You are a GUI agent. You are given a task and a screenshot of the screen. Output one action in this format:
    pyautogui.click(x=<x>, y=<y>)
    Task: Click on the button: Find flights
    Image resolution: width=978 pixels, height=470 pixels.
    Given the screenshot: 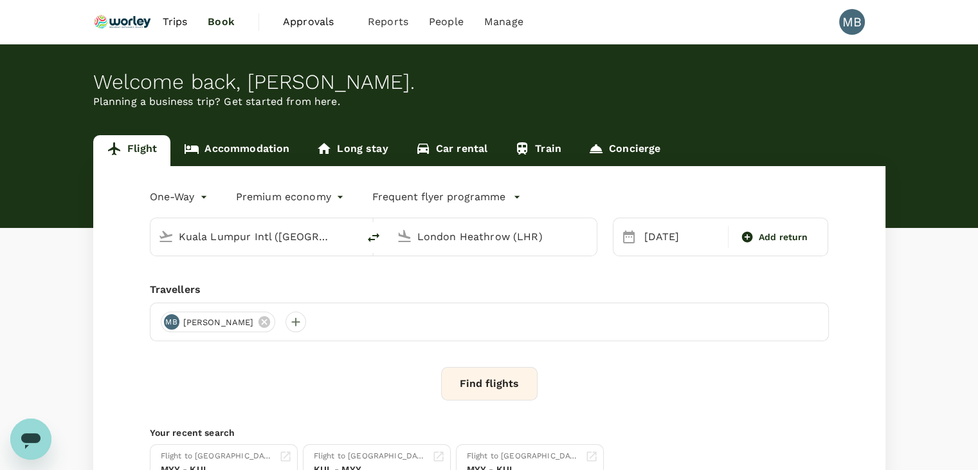 What is the action you would take?
    pyautogui.click(x=490, y=383)
    